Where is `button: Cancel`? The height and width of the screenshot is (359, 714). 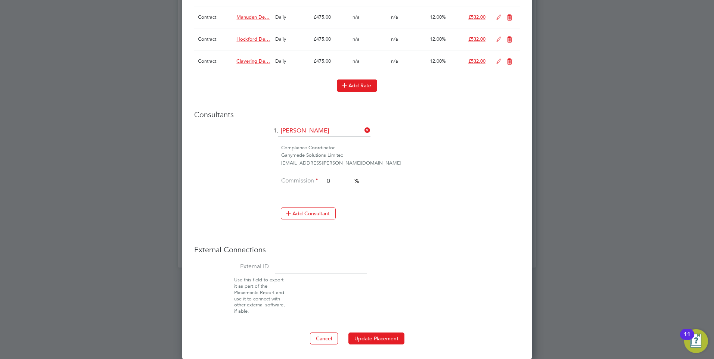 button: Cancel is located at coordinates (324, 339).